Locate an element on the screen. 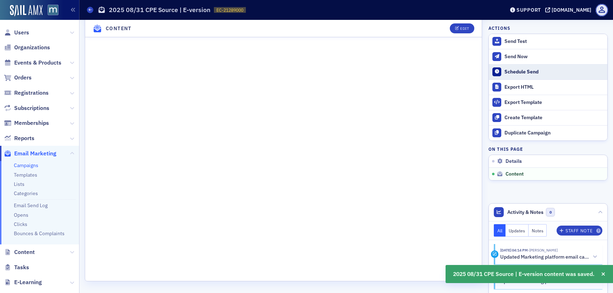 This screenshot has width=613, height=293. span: E-Learning is located at coordinates (28, 282).